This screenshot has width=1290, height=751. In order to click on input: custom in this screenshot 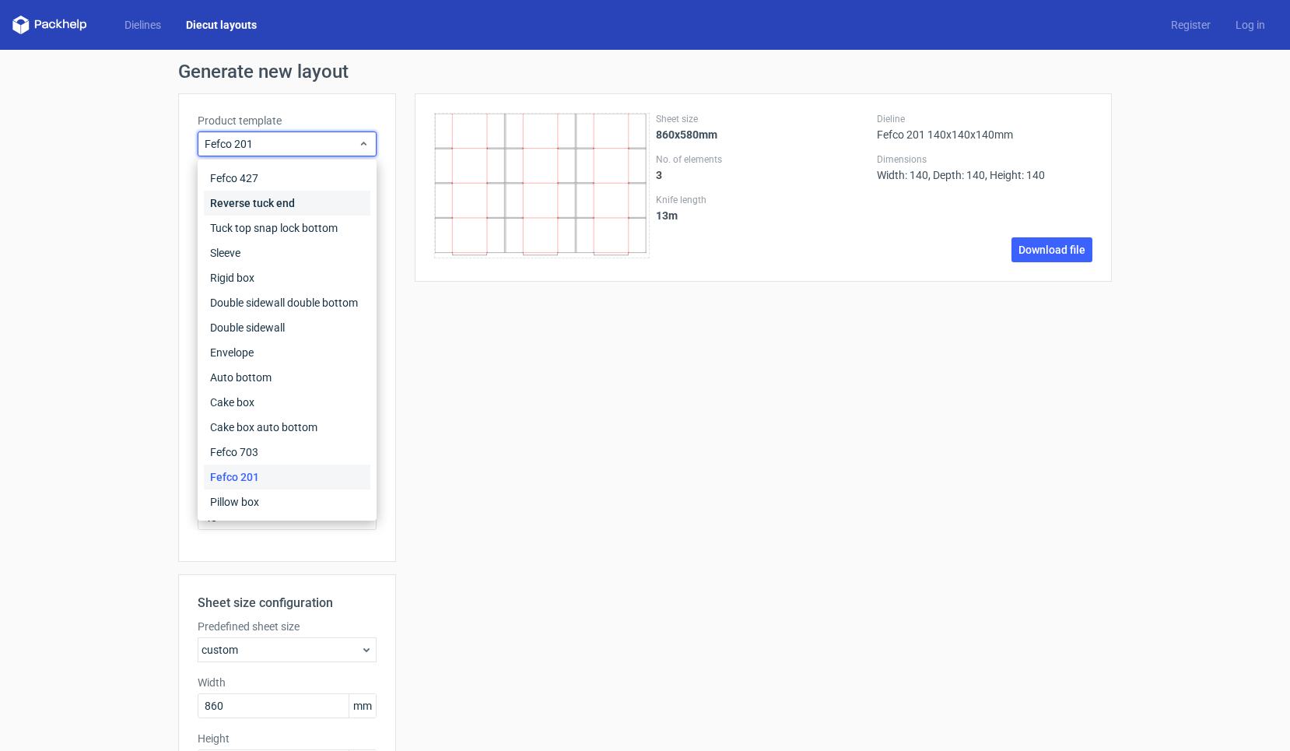, I will do `click(287, 706)`.